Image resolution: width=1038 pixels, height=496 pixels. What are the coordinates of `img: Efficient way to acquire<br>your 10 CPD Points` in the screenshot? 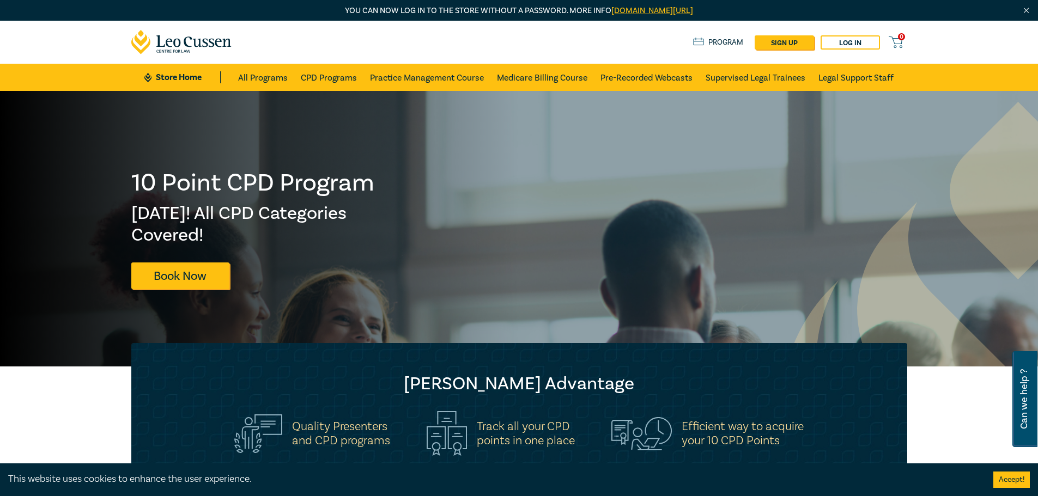 It's located at (641, 434).